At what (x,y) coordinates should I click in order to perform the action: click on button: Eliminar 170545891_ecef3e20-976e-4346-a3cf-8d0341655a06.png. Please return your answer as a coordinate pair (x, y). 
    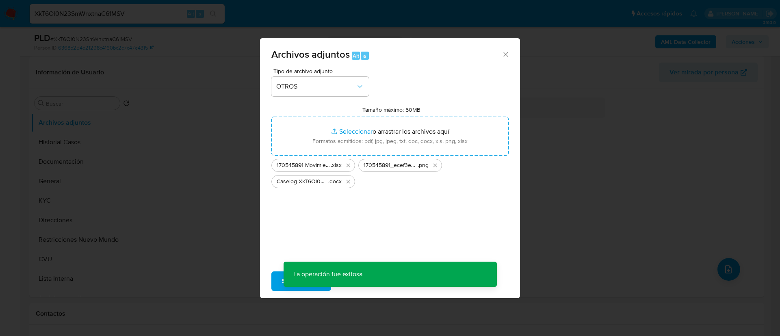
    Looking at the image, I should click on (435, 165).